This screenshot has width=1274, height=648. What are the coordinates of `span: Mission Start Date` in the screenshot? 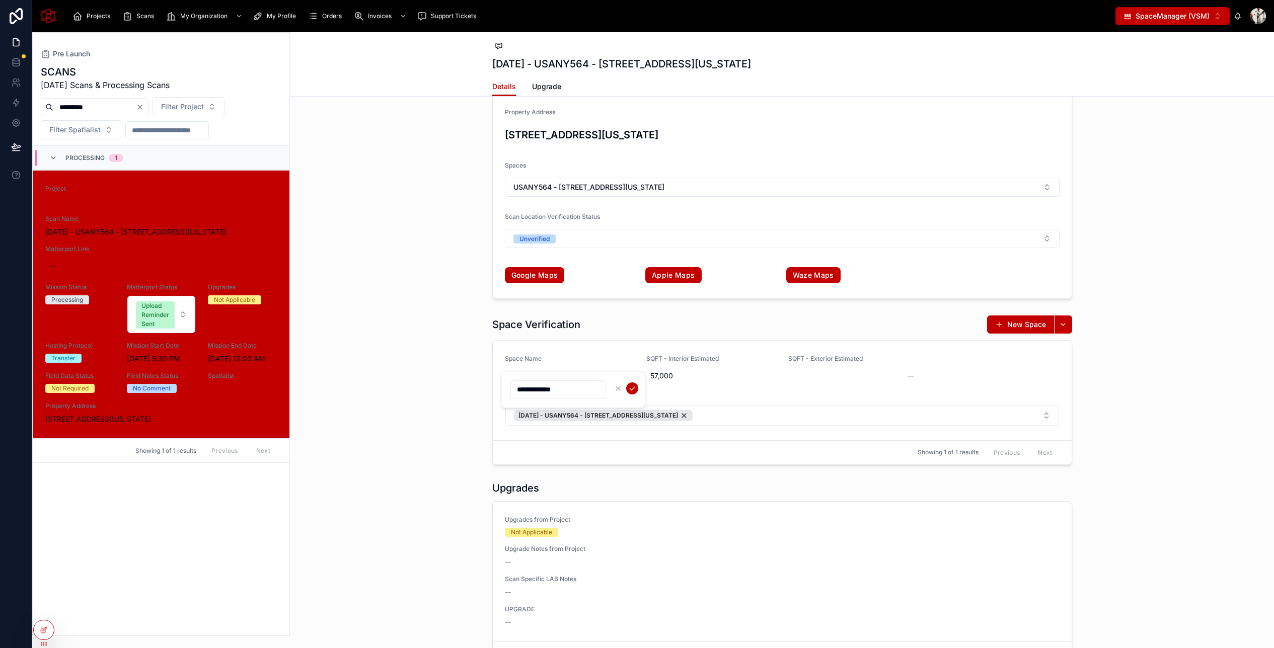 It's located at (162, 346).